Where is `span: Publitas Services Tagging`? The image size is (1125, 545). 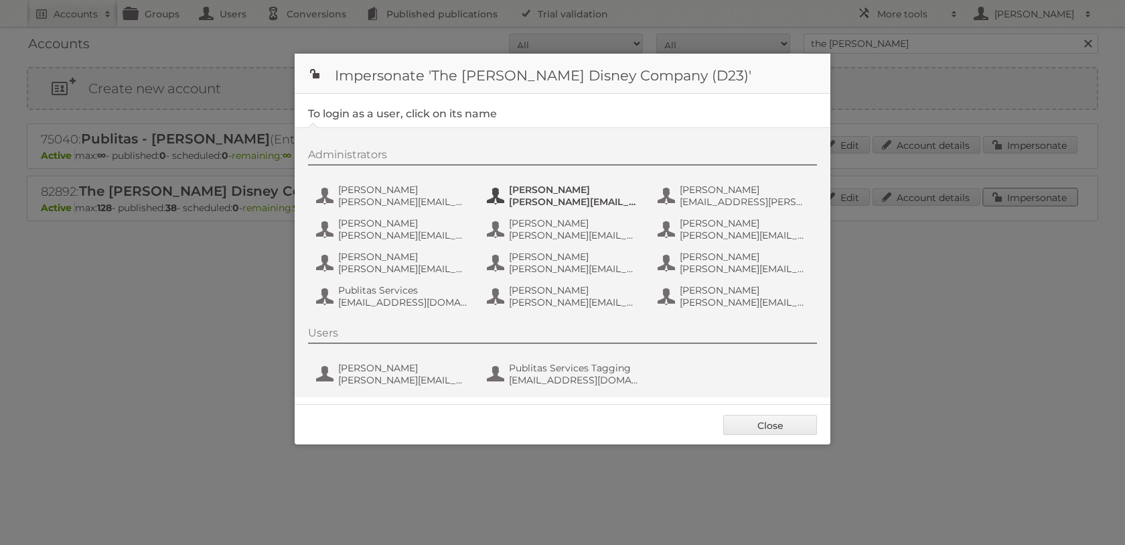 span: Publitas Services Tagging is located at coordinates (574, 368).